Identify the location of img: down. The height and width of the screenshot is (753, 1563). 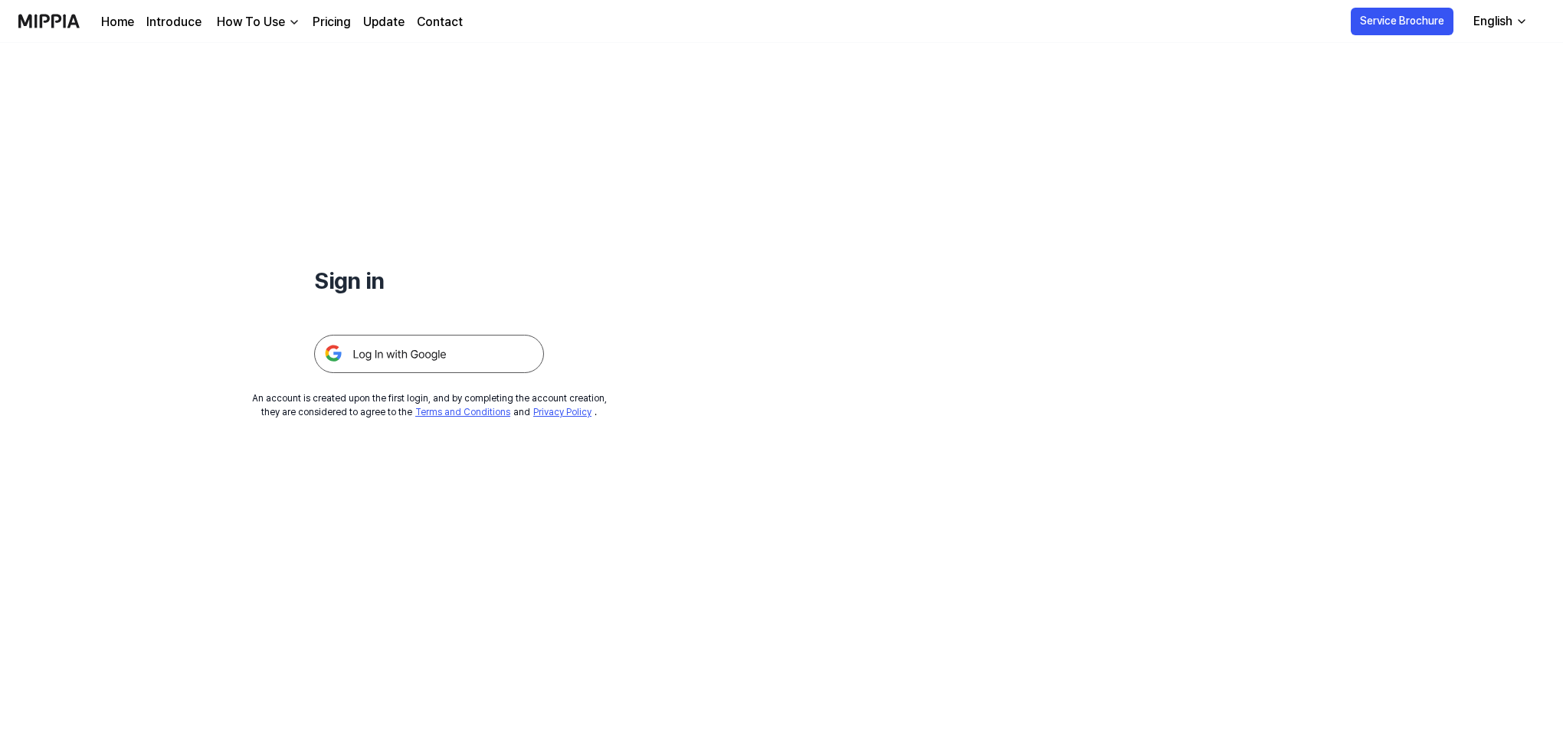
(294, 22).